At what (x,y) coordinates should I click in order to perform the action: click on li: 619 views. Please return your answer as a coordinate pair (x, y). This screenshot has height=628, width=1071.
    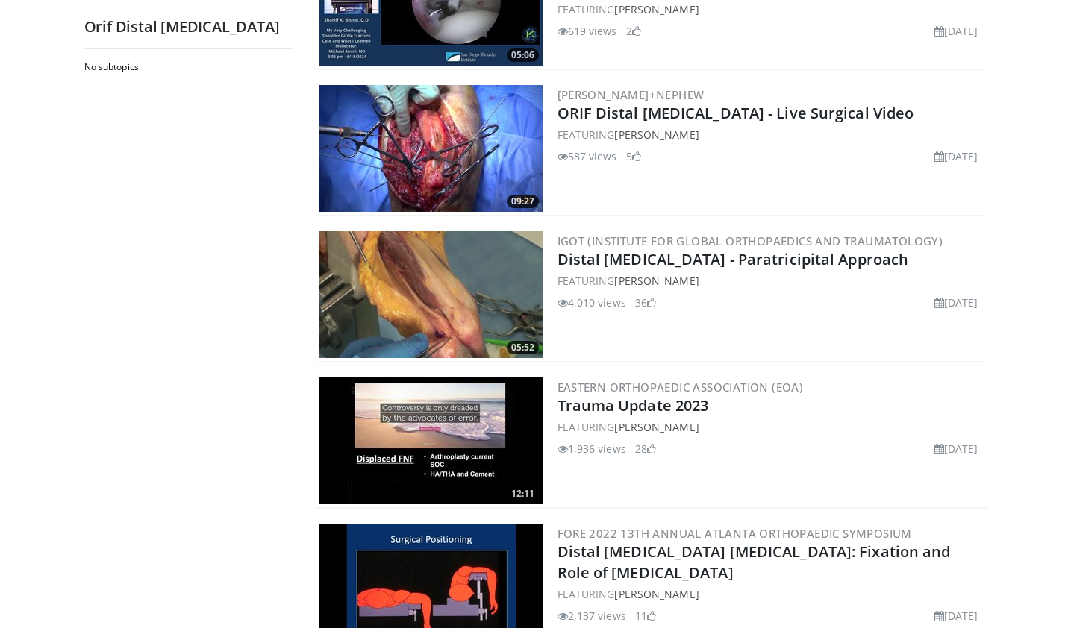
    Looking at the image, I should click on (587, 31).